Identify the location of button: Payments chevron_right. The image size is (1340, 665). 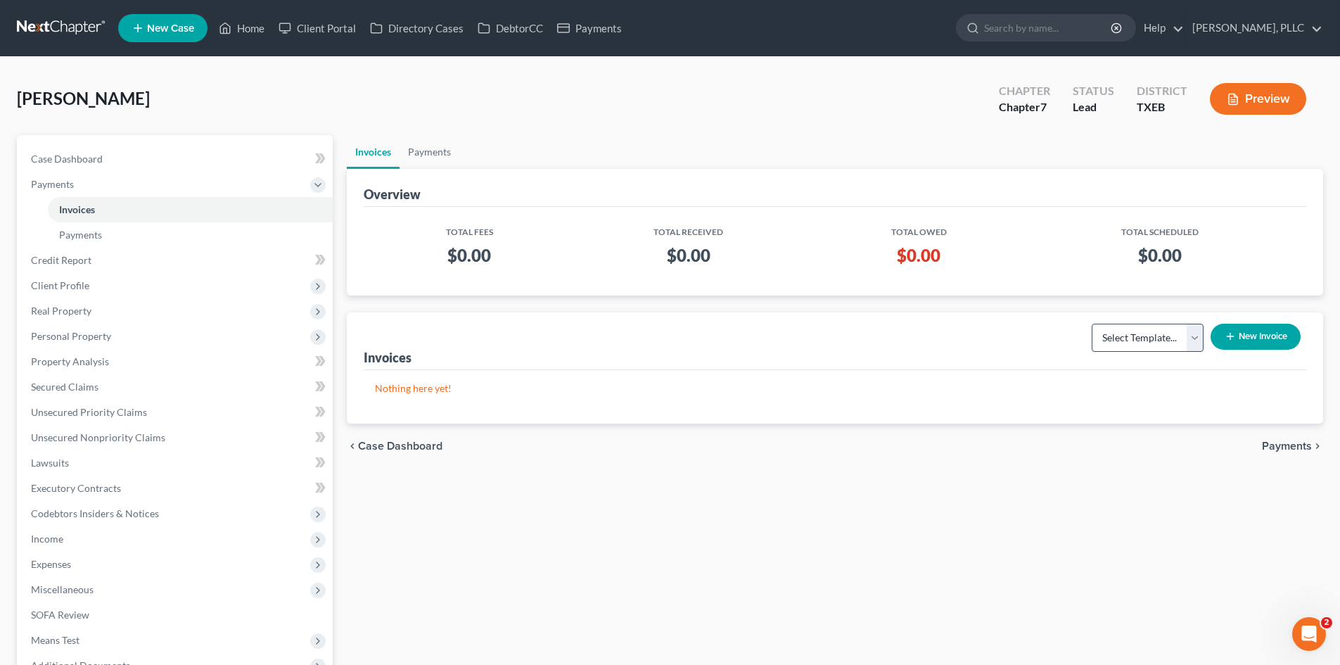
(1292, 446).